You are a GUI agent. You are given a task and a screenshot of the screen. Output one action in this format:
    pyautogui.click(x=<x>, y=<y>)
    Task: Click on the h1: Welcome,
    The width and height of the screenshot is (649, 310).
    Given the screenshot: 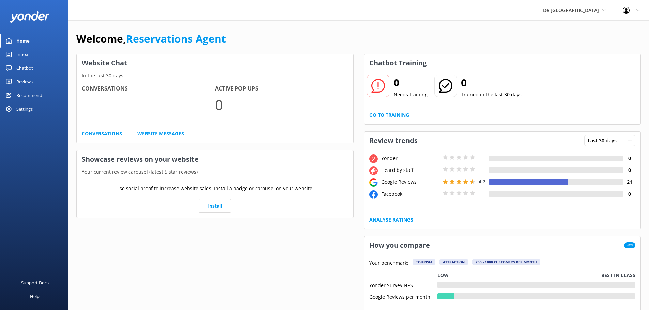 What is the action you would take?
    pyautogui.click(x=151, y=39)
    